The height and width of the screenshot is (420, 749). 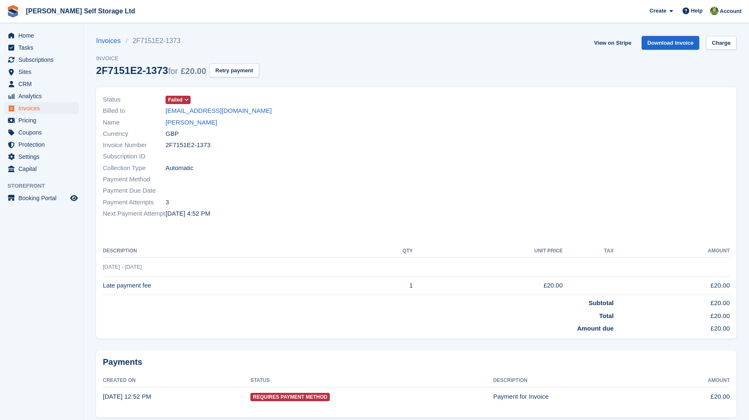 What do you see at coordinates (134, 156) in the screenshot?
I see `span: Subscription ID` at bounding box center [134, 156].